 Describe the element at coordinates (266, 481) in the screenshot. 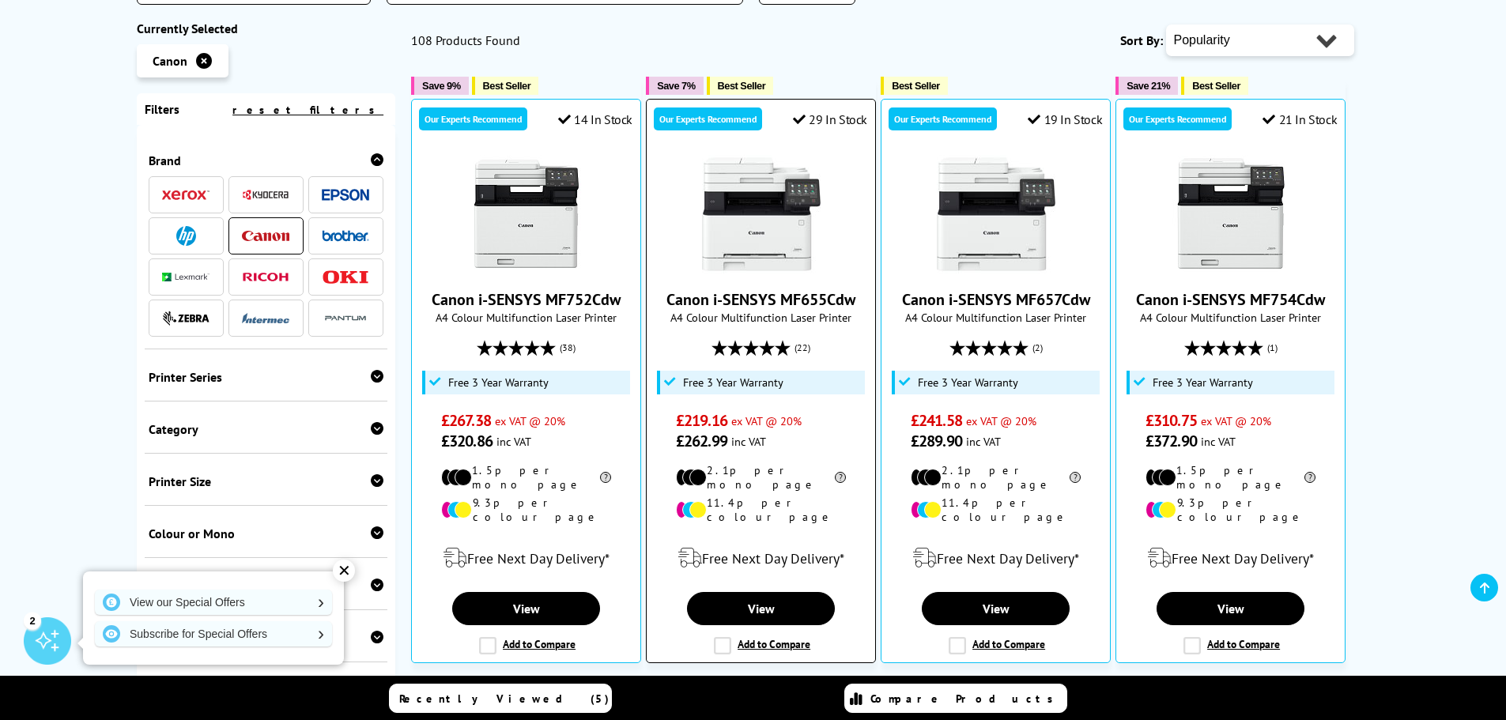

I see `div: Printer Size` at that location.